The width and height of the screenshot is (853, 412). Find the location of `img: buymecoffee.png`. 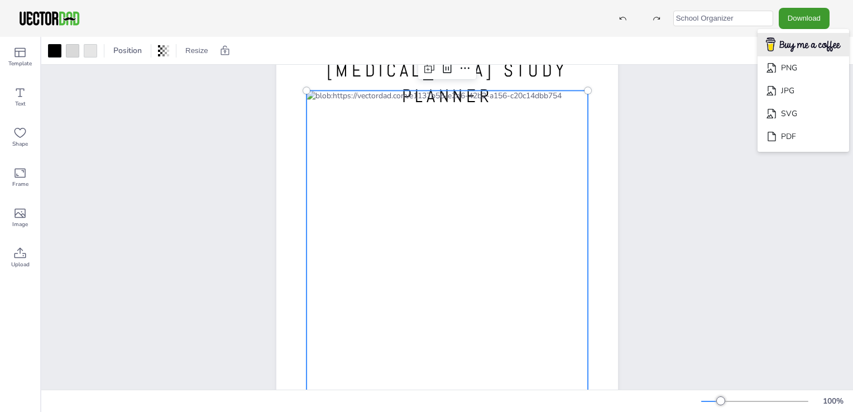

img: buymecoffee.png is located at coordinates (803, 45).